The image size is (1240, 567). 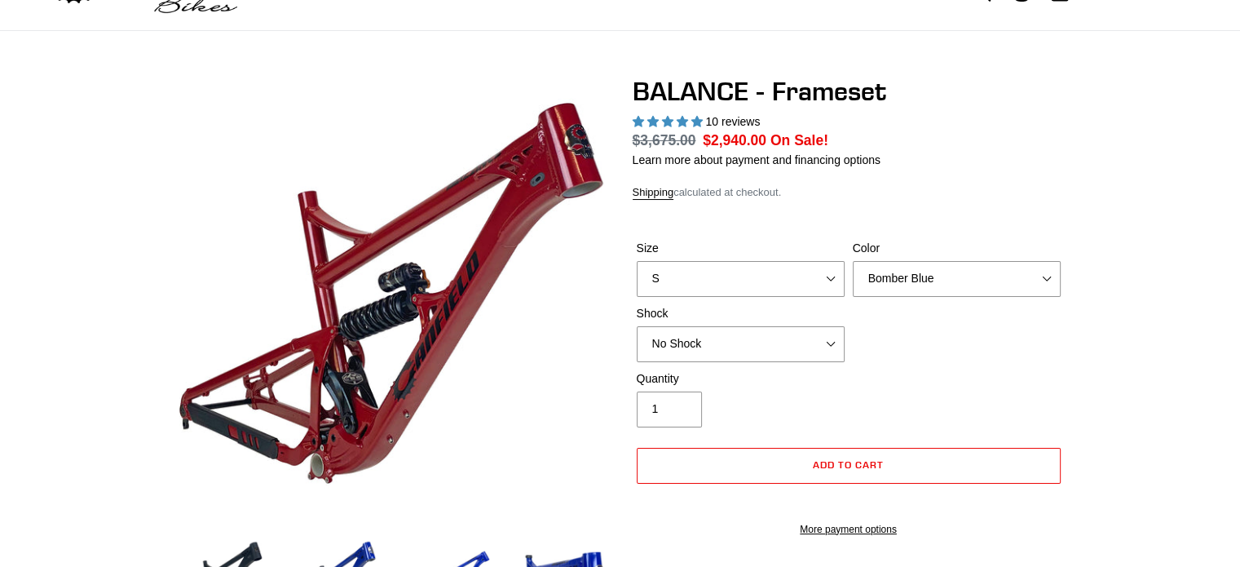 I want to click on span: 10 reviews, so click(x=732, y=121).